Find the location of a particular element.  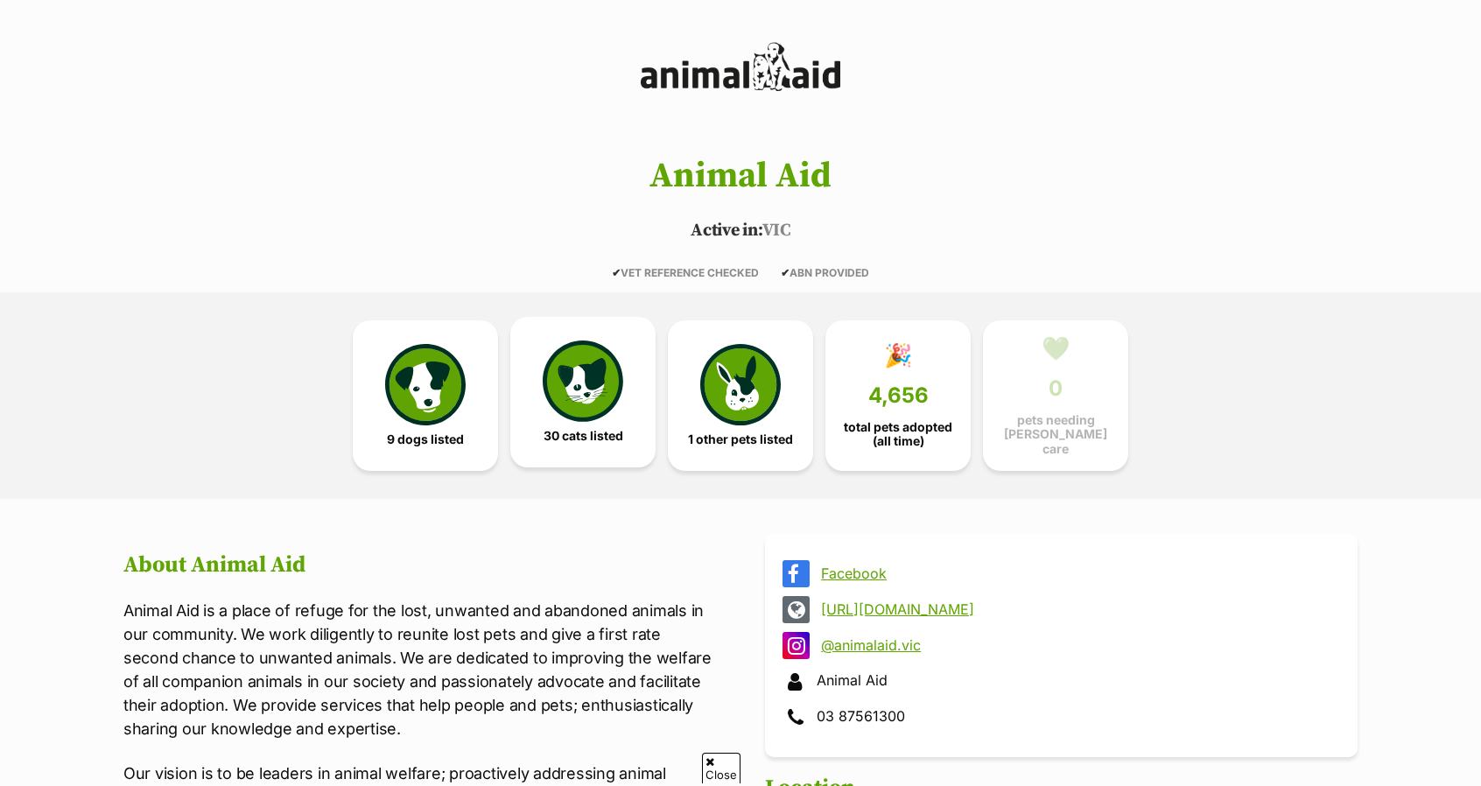

span: ABN PROVIDED is located at coordinates (825, 272).